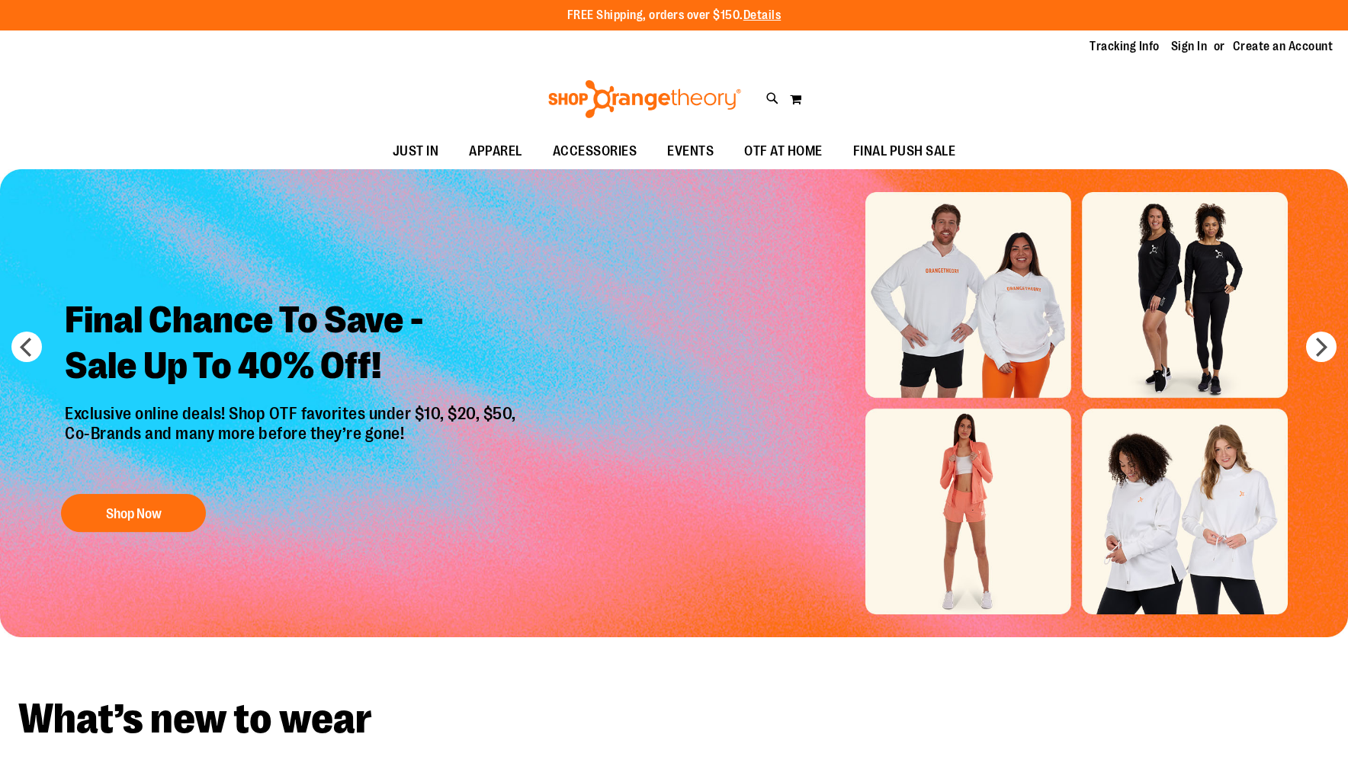 This screenshot has width=1348, height=763. What do you see at coordinates (783, 152) in the screenshot?
I see `a: OTF AT HOME` at bounding box center [783, 152].